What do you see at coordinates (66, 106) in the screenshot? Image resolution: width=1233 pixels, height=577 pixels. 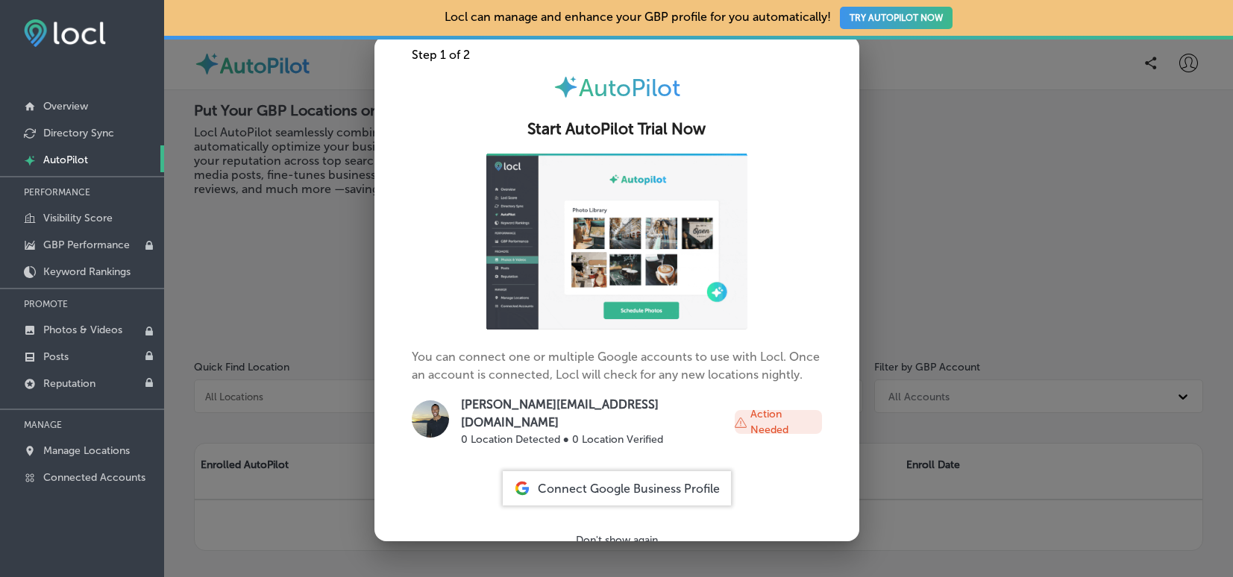 I see `p: Overview` at bounding box center [66, 106].